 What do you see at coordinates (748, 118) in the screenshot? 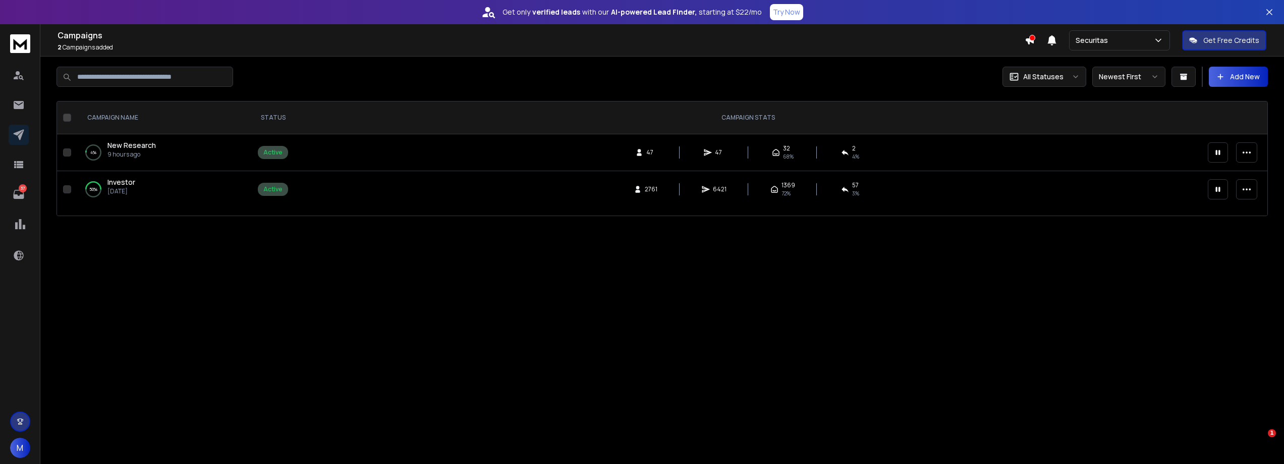
I see `th: CAMPAIGN STATS` at bounding box center [748, 118].